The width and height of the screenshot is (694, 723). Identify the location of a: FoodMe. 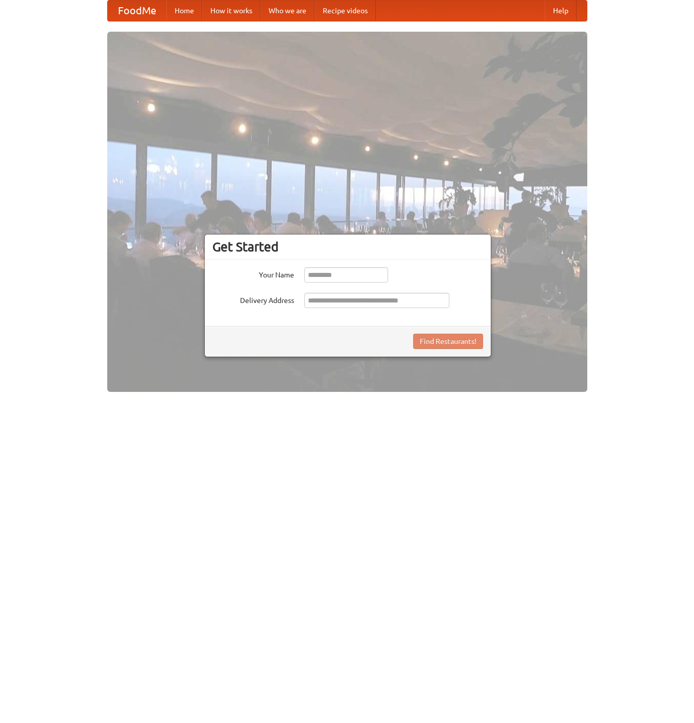
(137, 11).